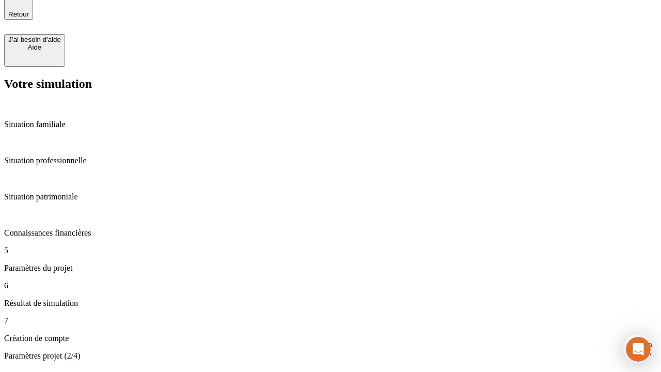 The width and height of the screenshot is (661, 372). I want to click on span: Retour, so click(19, 14).